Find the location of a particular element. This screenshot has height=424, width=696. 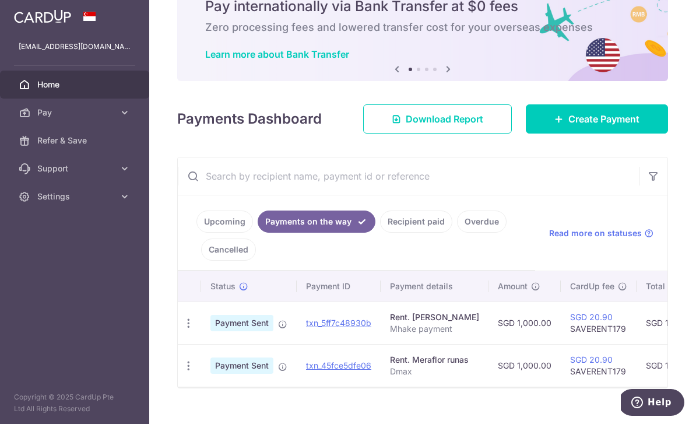

a: Download Report is located at coordinates (437, 119).